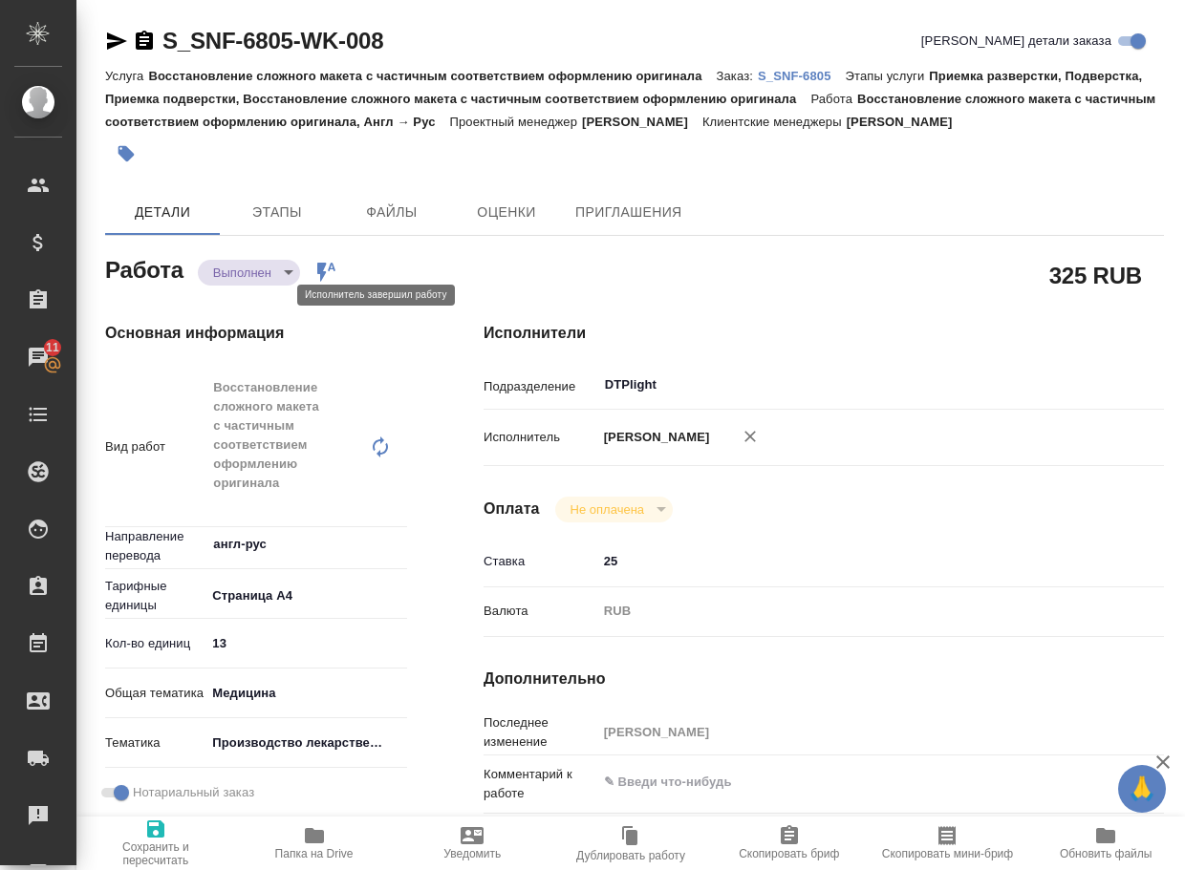 Image resolution: width=1185 pixels, height=870 pixels. What do you see at coordinates (948, 844) in the screenshot?
I see `button: Скопировать мини-бриф` at bounding box center [948, 844].